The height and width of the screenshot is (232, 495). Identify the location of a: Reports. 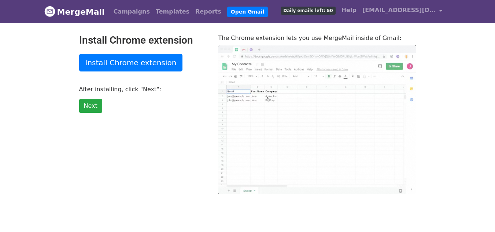
(208, 12).